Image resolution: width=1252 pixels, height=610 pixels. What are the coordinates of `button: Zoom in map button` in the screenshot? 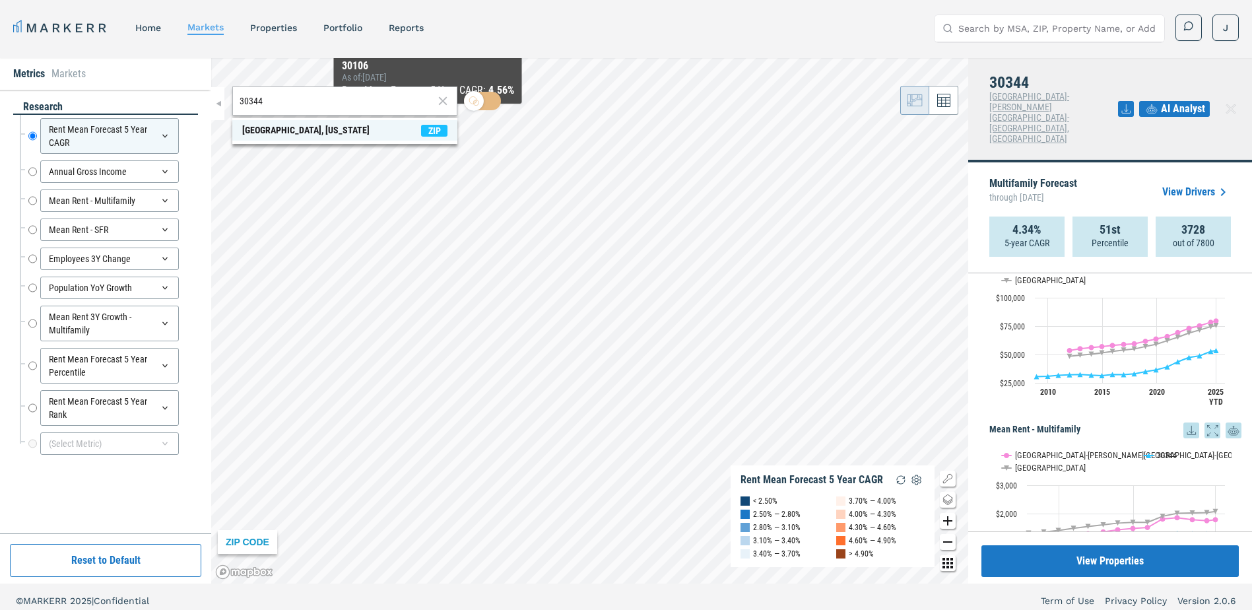 It's located at (948, 521).